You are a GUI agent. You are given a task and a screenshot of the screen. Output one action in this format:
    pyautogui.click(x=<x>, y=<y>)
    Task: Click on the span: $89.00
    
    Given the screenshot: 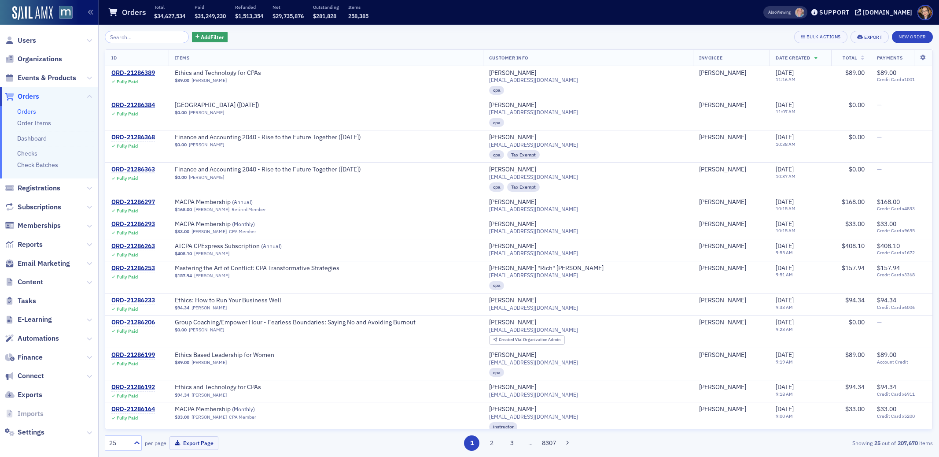 What is the action you would take?
    pyautogui.click(x=182, y=80)
    